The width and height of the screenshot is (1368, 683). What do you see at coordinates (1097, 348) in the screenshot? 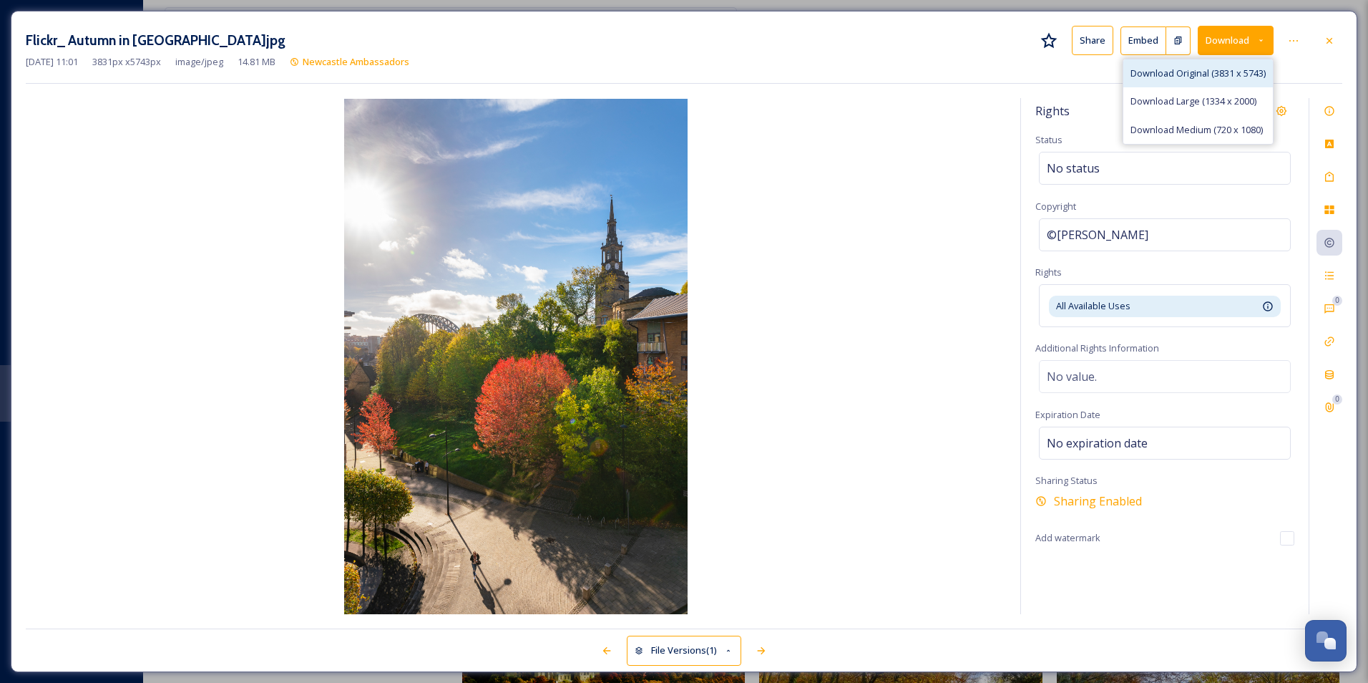
I see `span: Additional Rights Information` at bounding box center [1097, 348].